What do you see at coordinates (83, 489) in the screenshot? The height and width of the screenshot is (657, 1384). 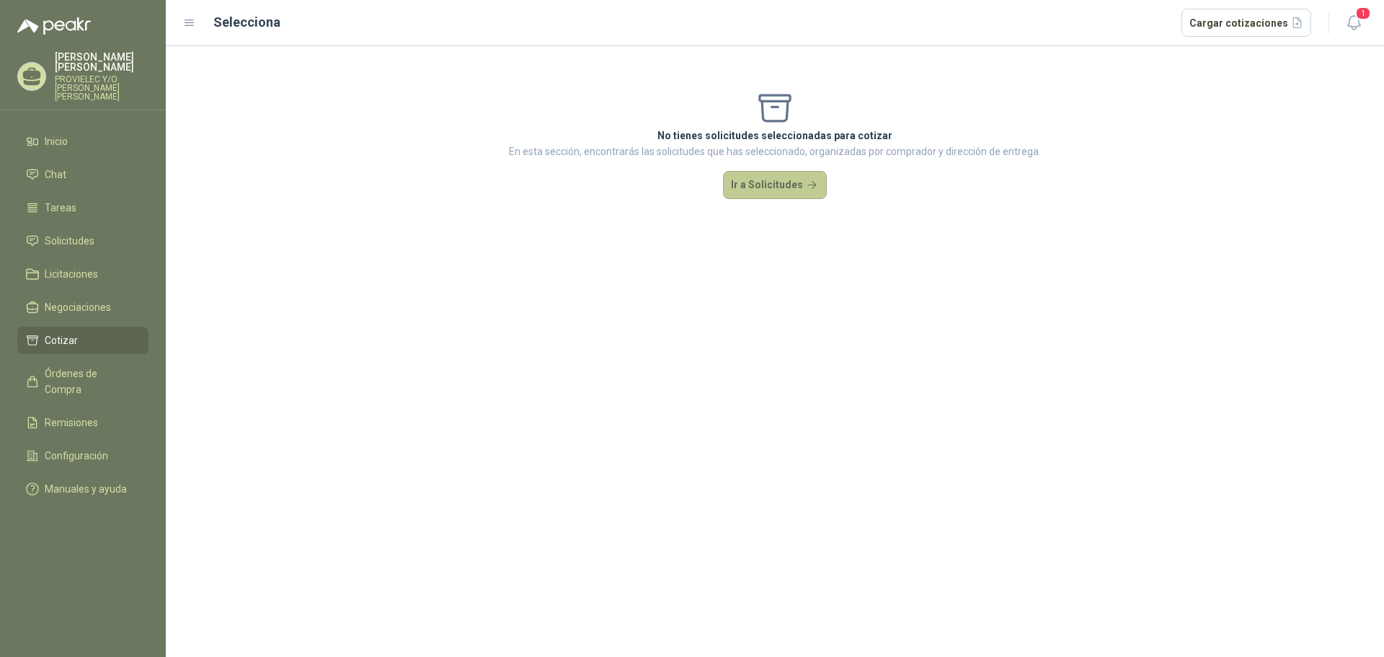 I see `a: Manuales y ayuda` at bounding box center [83, 489].